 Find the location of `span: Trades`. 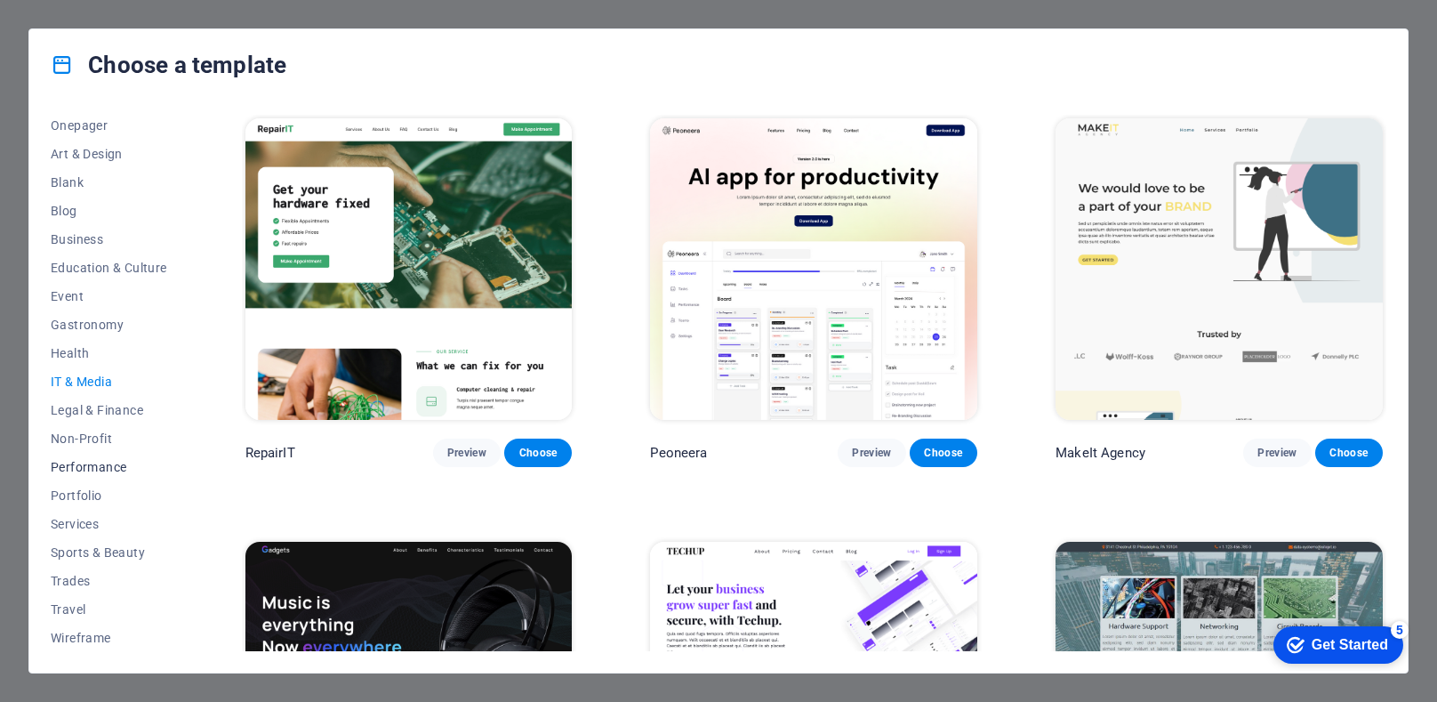

span: Trades is located at coordinates (109, 581).